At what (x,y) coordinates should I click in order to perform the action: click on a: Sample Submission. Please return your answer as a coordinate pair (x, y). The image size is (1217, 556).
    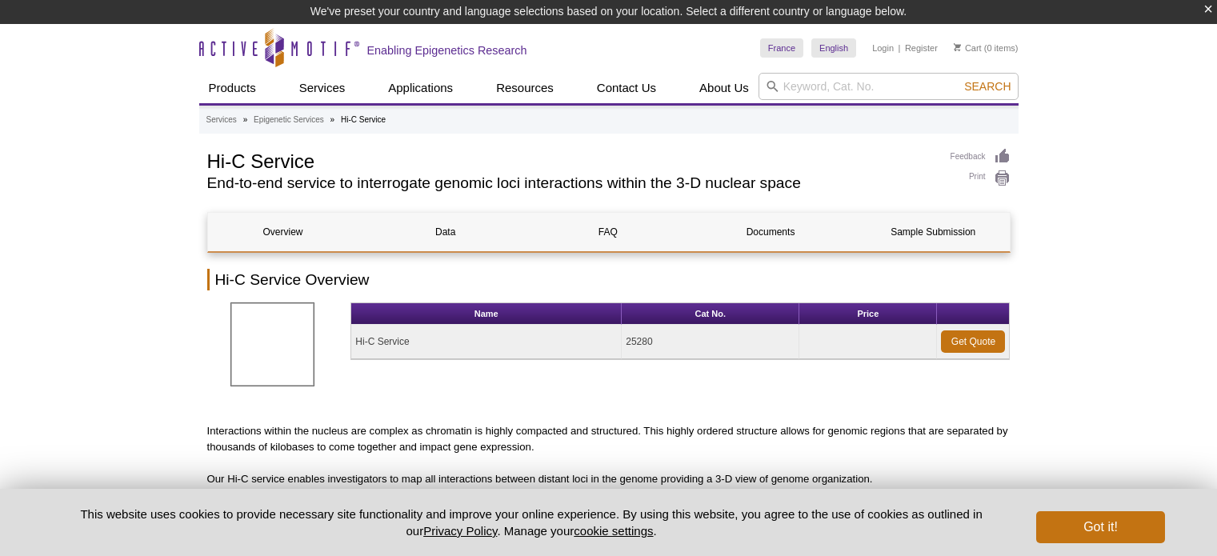
    Looking at the image, I should click on (933, 232).